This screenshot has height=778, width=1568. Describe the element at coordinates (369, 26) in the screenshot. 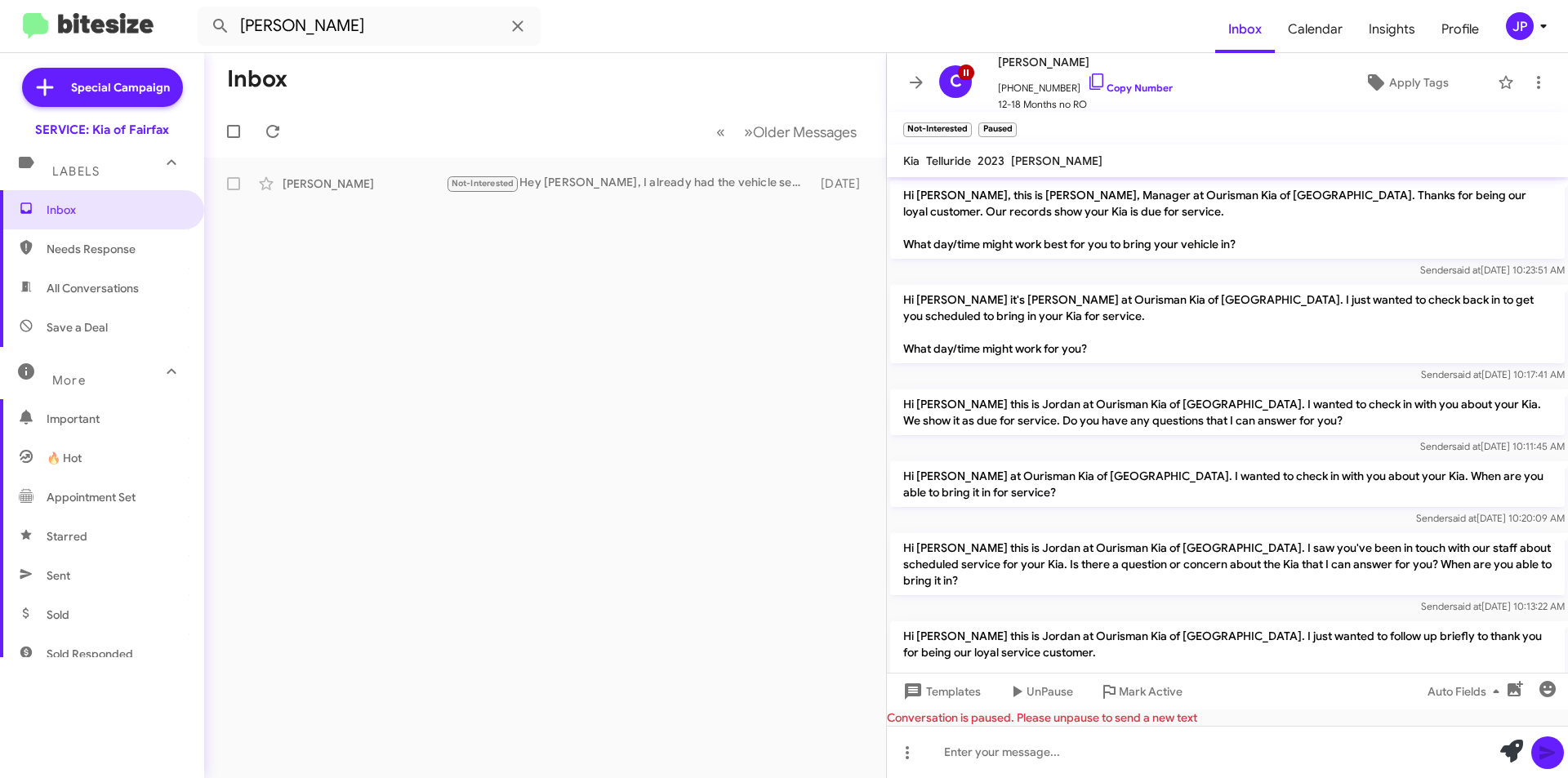

I see `input: Search` at that location.